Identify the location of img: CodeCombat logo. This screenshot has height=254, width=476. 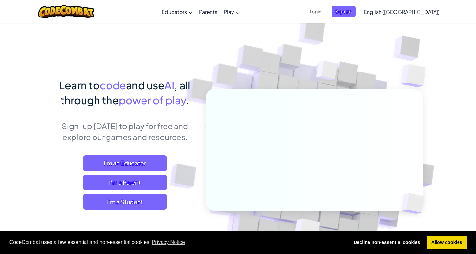
(66, 11).